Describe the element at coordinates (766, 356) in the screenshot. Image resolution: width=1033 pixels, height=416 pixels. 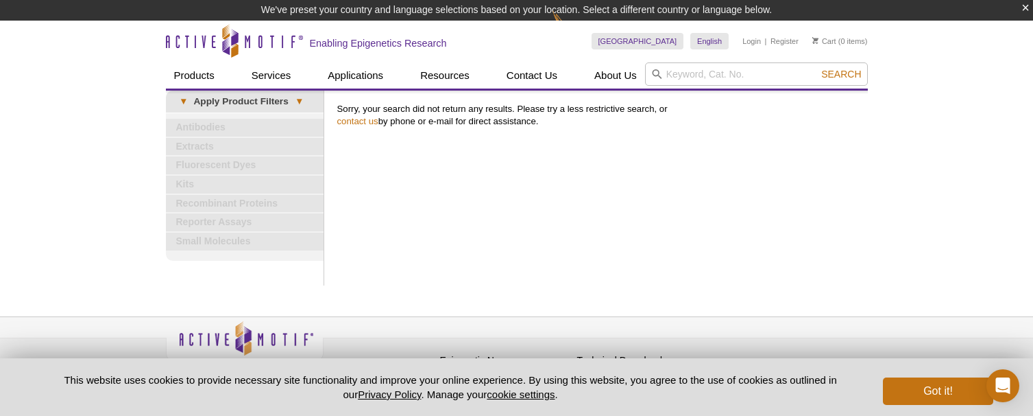
I see `table: Click to Verify - This site chose Symantec SSL for secure e-commerce and confidential communicati...` at that location.